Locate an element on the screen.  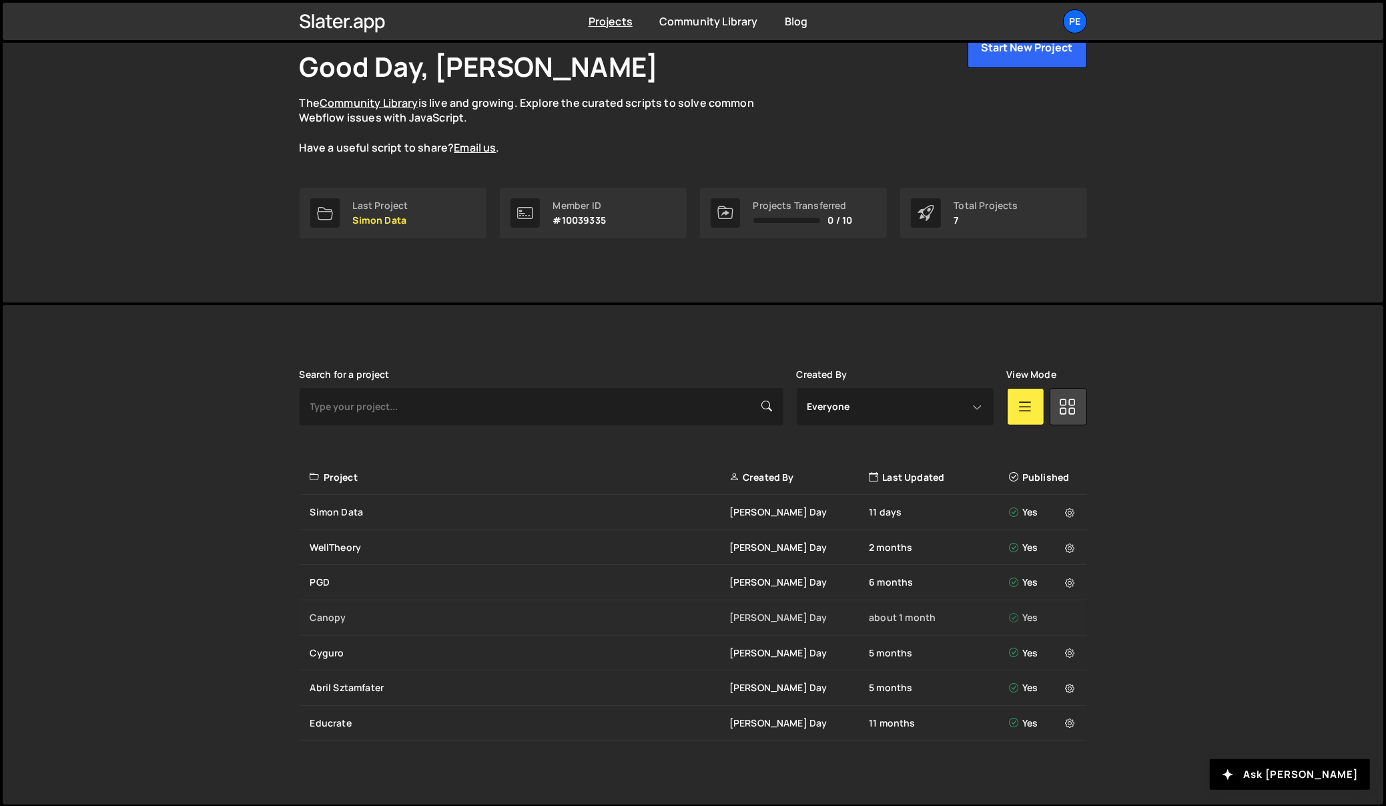
div: Cyguro is located at coordinates (520, 653).